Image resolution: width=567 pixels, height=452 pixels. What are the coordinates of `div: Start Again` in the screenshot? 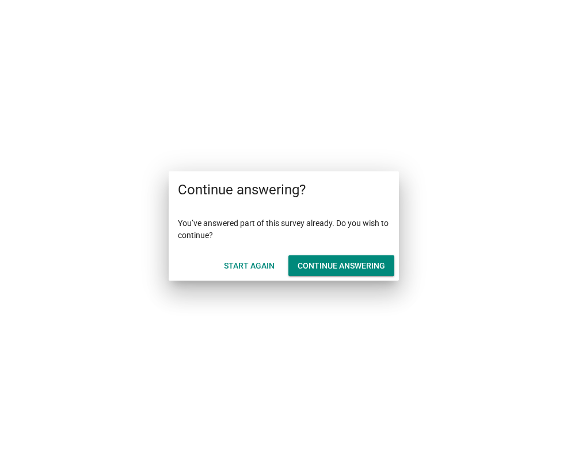 It's located at (249, 266).